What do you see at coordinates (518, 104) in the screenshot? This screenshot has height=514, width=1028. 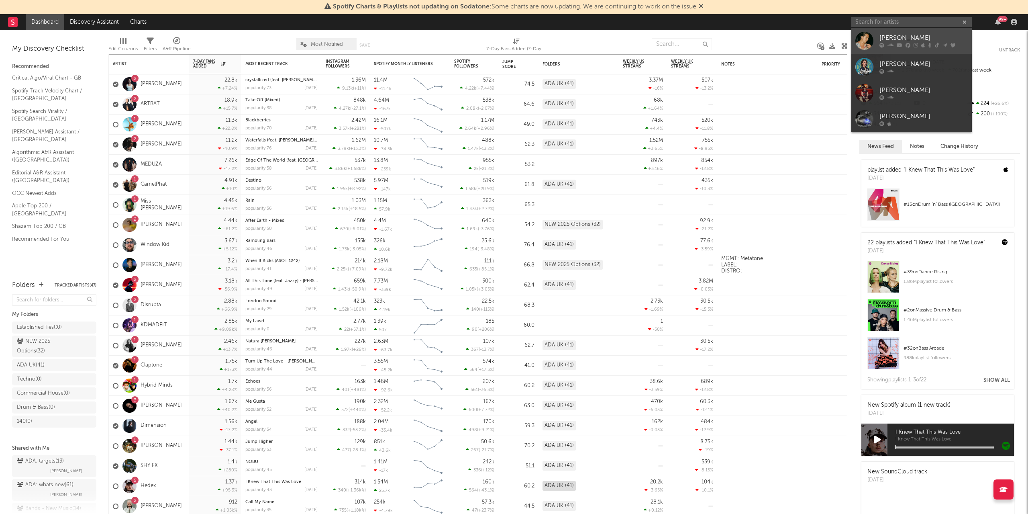 I see `div: 64.6` at bounding box center [518, 104].